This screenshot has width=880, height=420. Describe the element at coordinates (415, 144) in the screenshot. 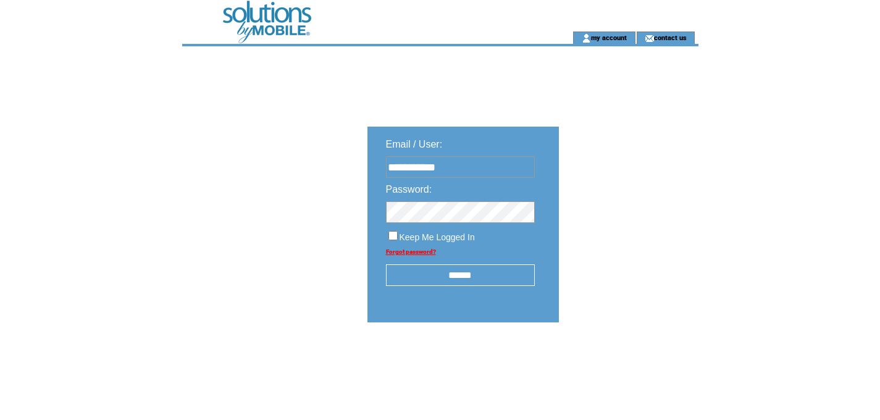

I see `span: Email / User:` at that location.